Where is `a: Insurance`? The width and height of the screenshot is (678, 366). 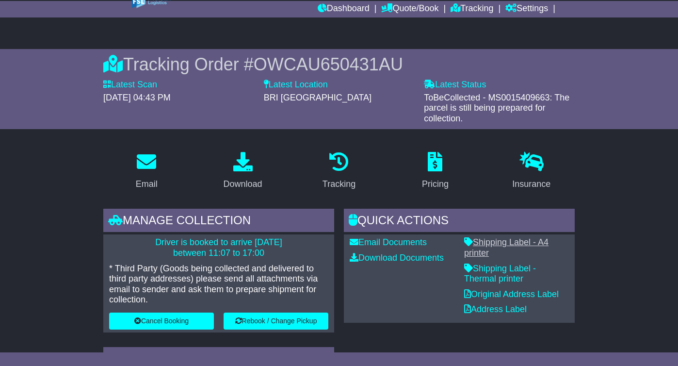
a: Insurance is located at coordinates (531, 171).